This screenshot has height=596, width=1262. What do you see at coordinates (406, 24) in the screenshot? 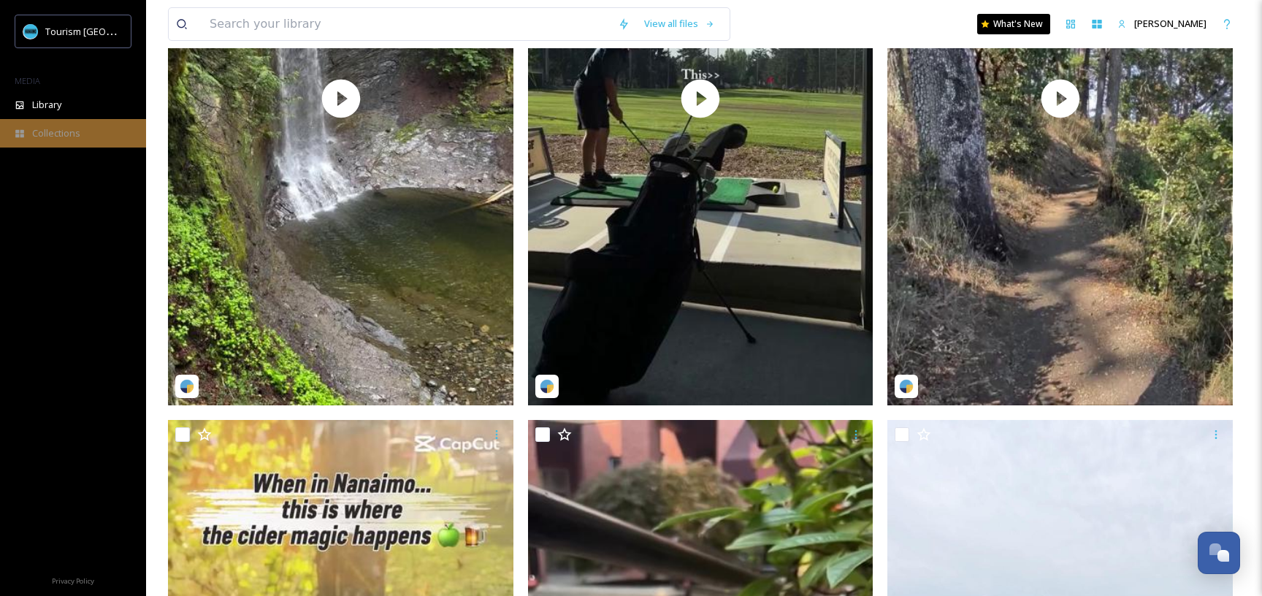
I see `input: Search your library` at bounding box center [406, 24].